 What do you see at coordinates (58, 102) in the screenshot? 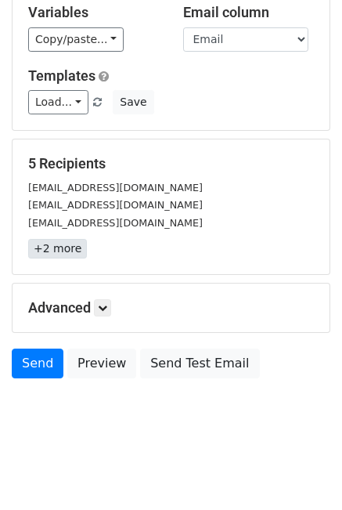
I see `a: Load...` at bounding box center [58, 102].